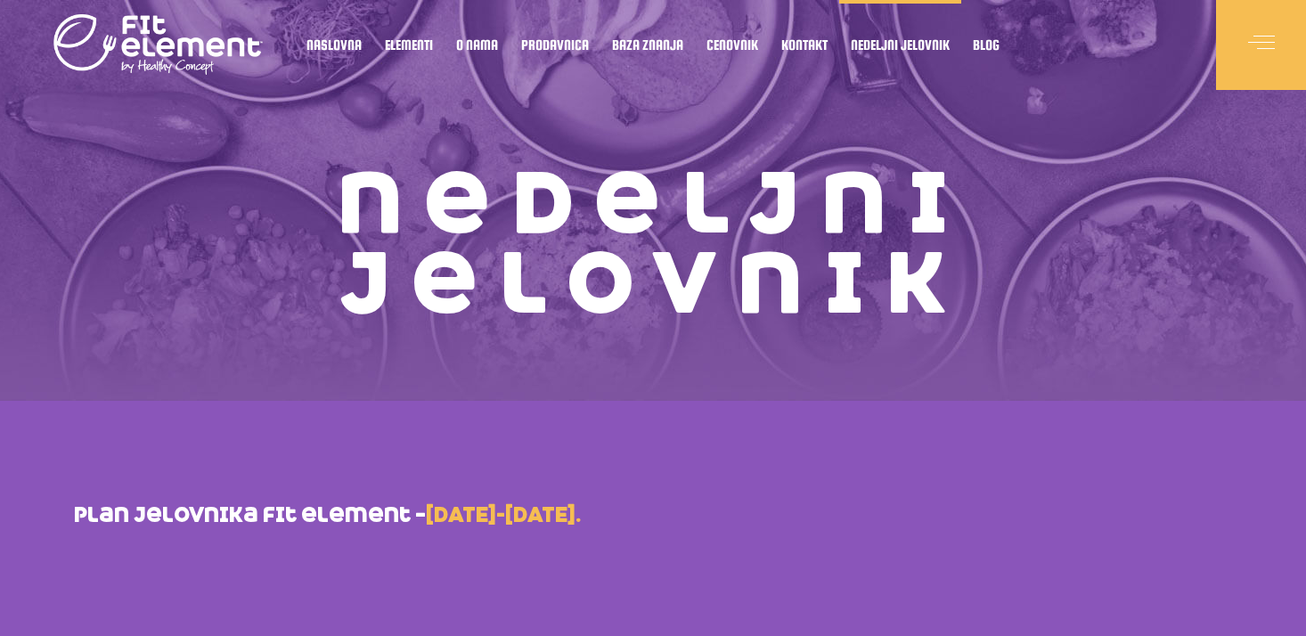 The height and width of the screenshot is (636, 1306). I want to click on img: logo light, so click(158, 45).